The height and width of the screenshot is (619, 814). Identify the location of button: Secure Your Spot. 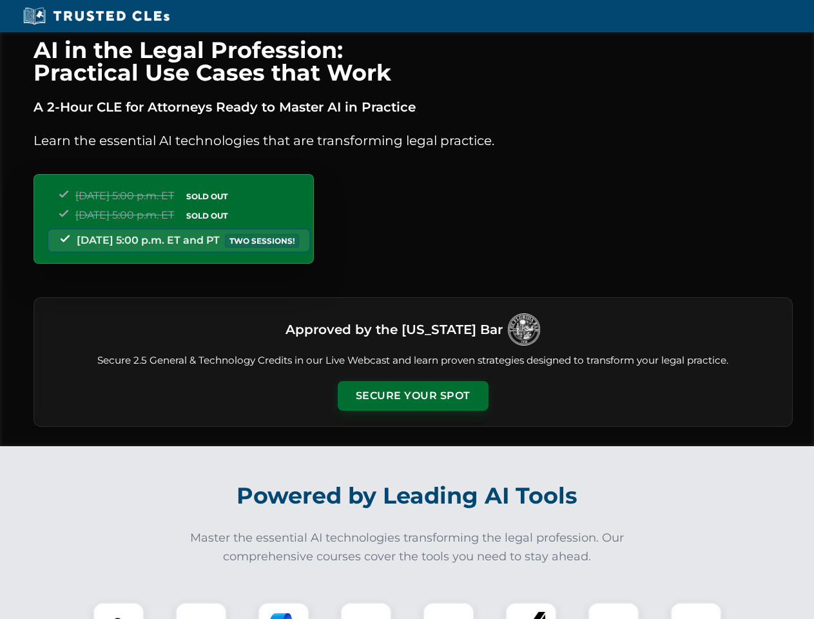
(413, 396).